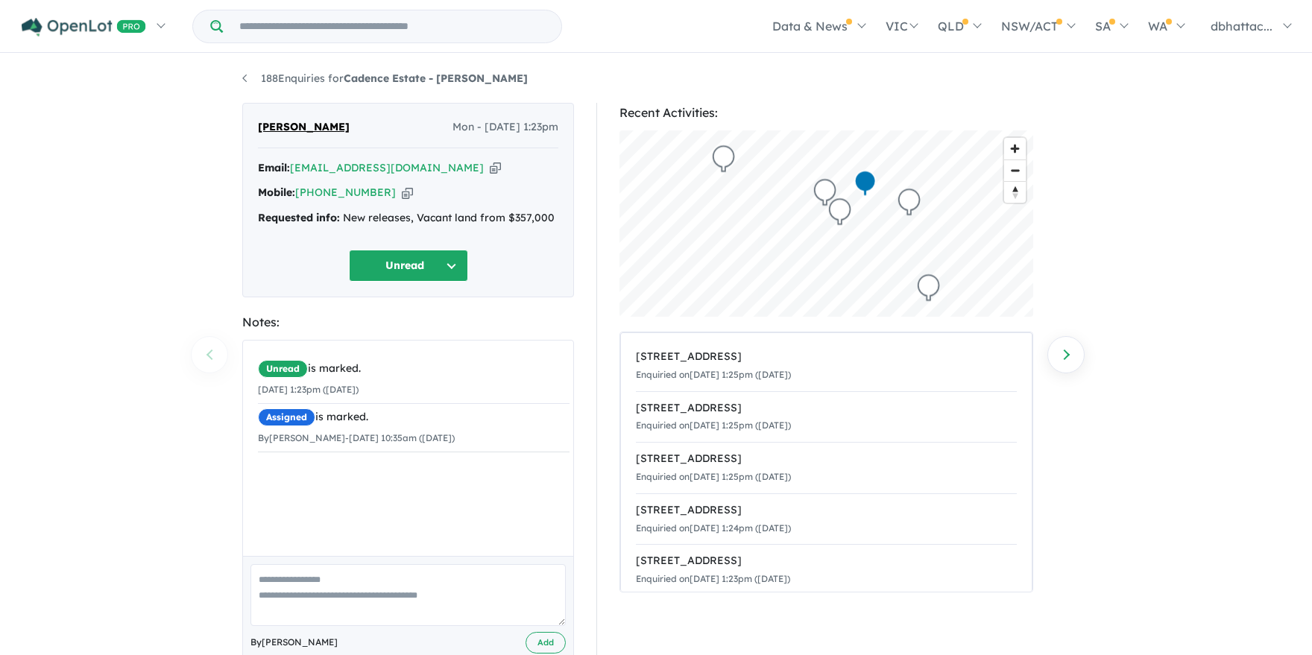  I want to click on span: Zoom in, so click(1015, 148).